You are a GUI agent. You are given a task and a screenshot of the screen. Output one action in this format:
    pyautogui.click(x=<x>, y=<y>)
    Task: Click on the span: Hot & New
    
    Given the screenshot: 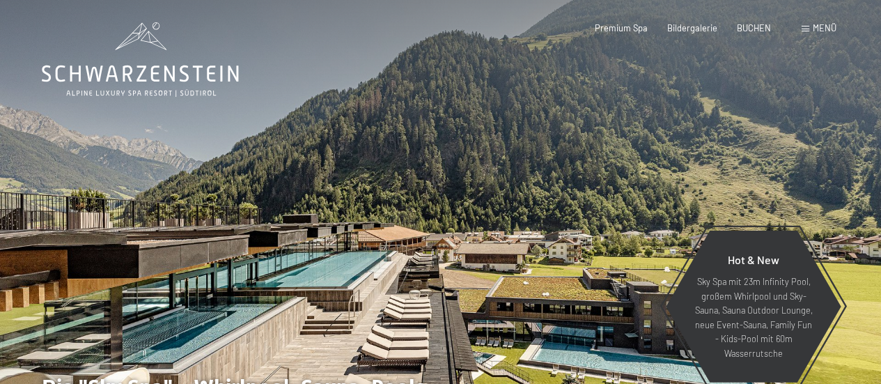 What is the action you would take?
    pyautogui.click(x=753, y=259)
    